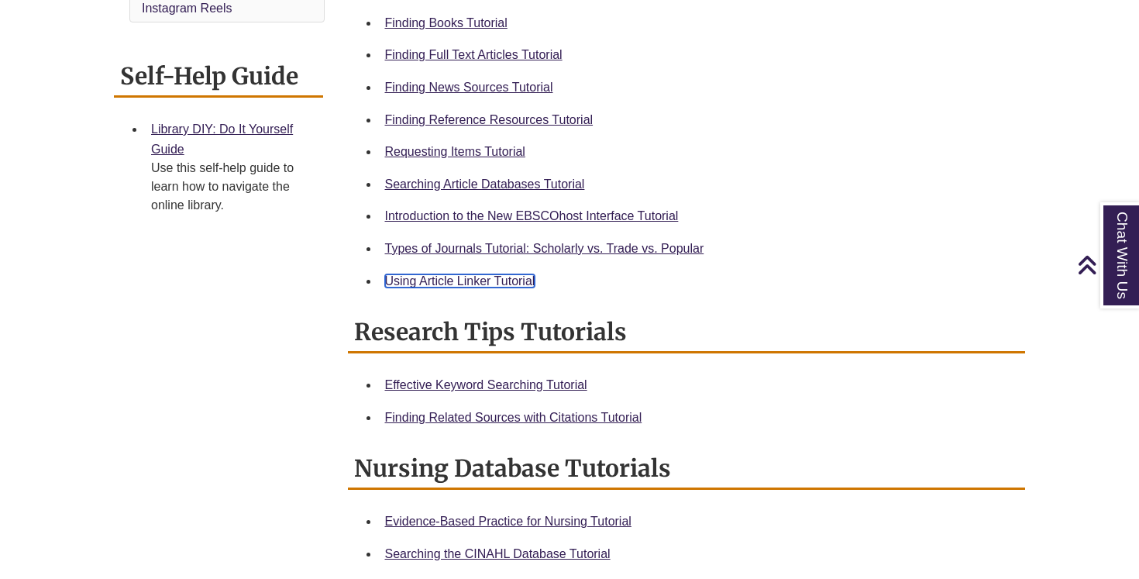 The height and width of the screenshot is (579, 1139). Describe the element at coordinates (1105, 264) in the screenshot. I see `a: Back to Top` at that location.